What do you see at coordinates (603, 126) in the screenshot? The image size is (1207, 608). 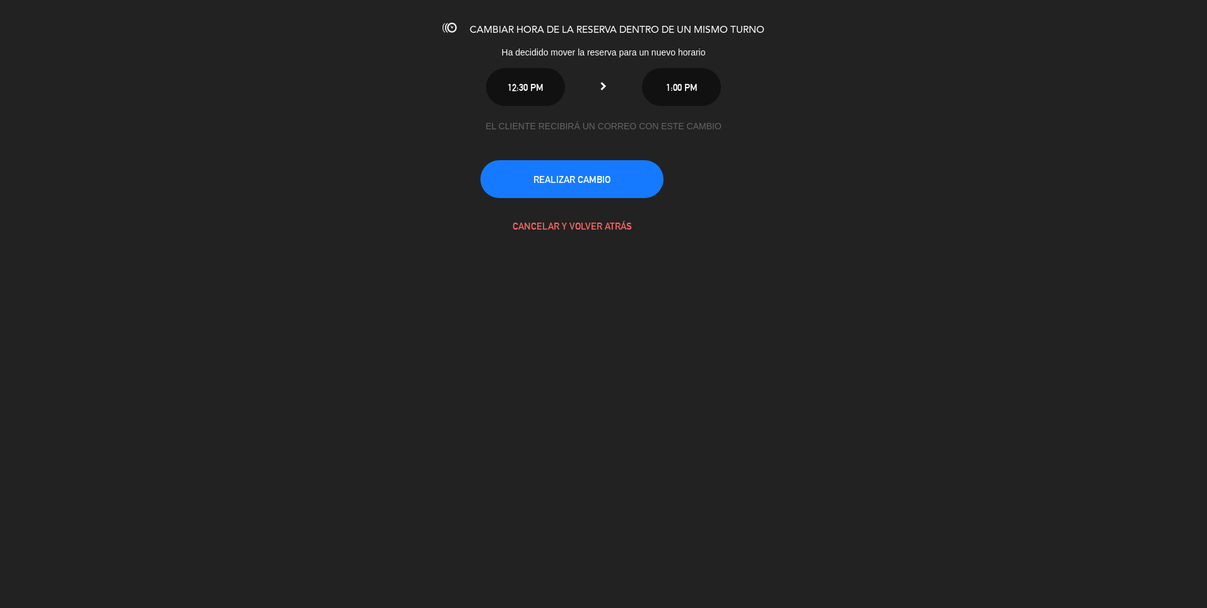 I see `div: EL CLIENTE RECIBIRÁ UN CORREO CON ESTE CAMBIO` at bounding box center [603, 126].